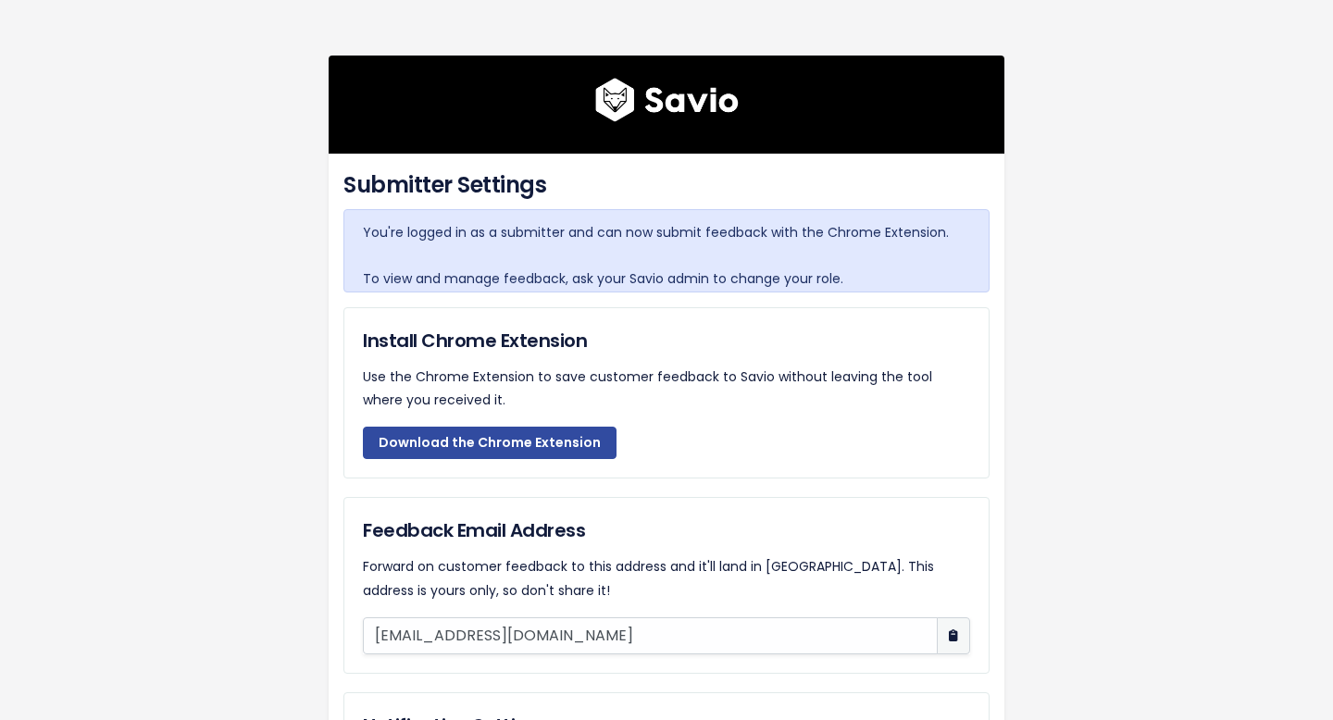 This screenshot has width=1333, height=720. What do you see at coordinates (667, 389) in the screenshot?
I see `p: Use the Chrome Extension to save customer feedback to Savio without leaving the tool where you re...` at bounding box center [667, 389].